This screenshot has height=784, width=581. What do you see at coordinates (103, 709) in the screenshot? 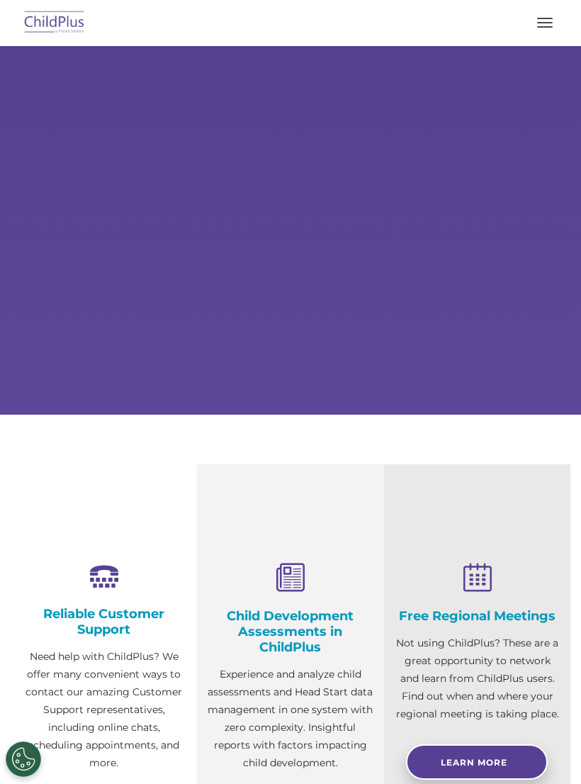
I see `p: Need help with ChildPlus? We offer many convenient ways to contact our amazing Customer Support r...` at bounding box center [103, 709].